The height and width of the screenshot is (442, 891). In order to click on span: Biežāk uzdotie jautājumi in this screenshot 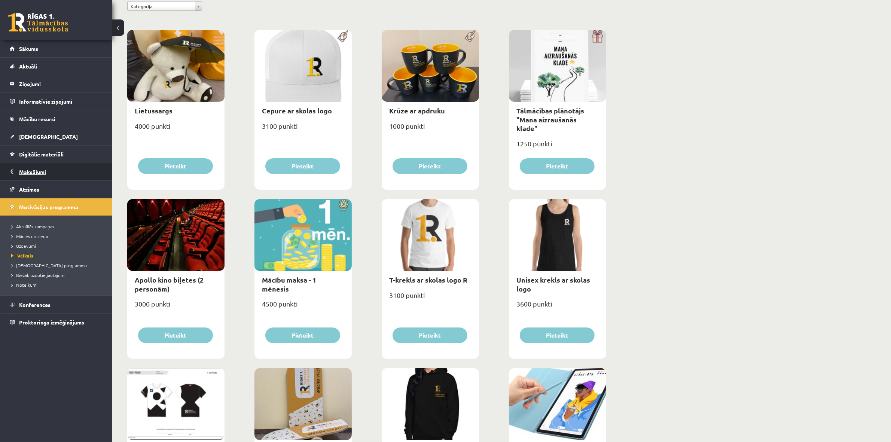, I will do `click(38, 275)`.